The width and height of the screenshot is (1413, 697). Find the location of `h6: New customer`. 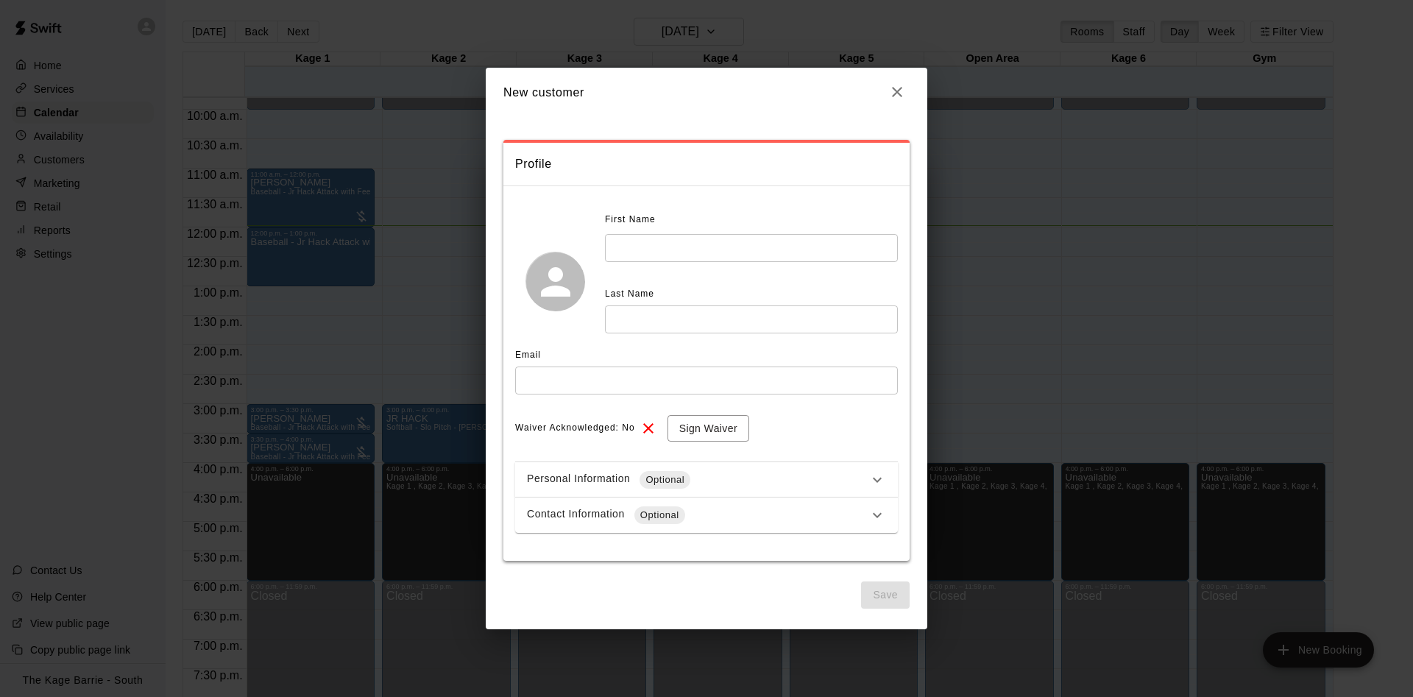

h6: New customer is located at coordinates (544, 93).